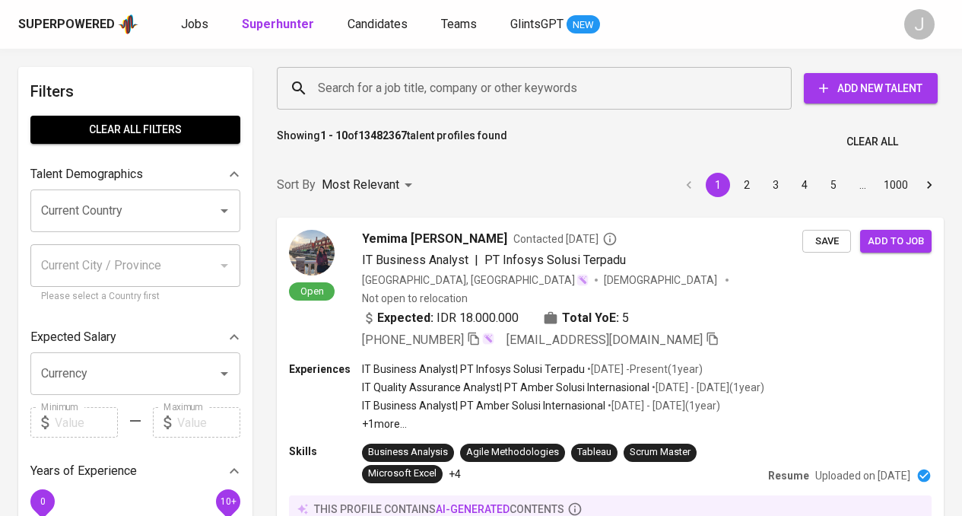 The width and height of the screenshot is (962, 516). Describe the element at coordinates (84, 471) in the screenshot. I see `p: Years of Experience` at that location.